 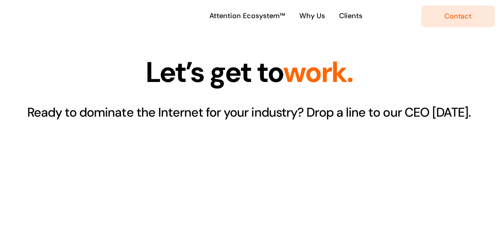 What do you see at coordinates (249, 73) in the screenshot?
I see `h1: Let’s get to` at bounding box center [249, 73].